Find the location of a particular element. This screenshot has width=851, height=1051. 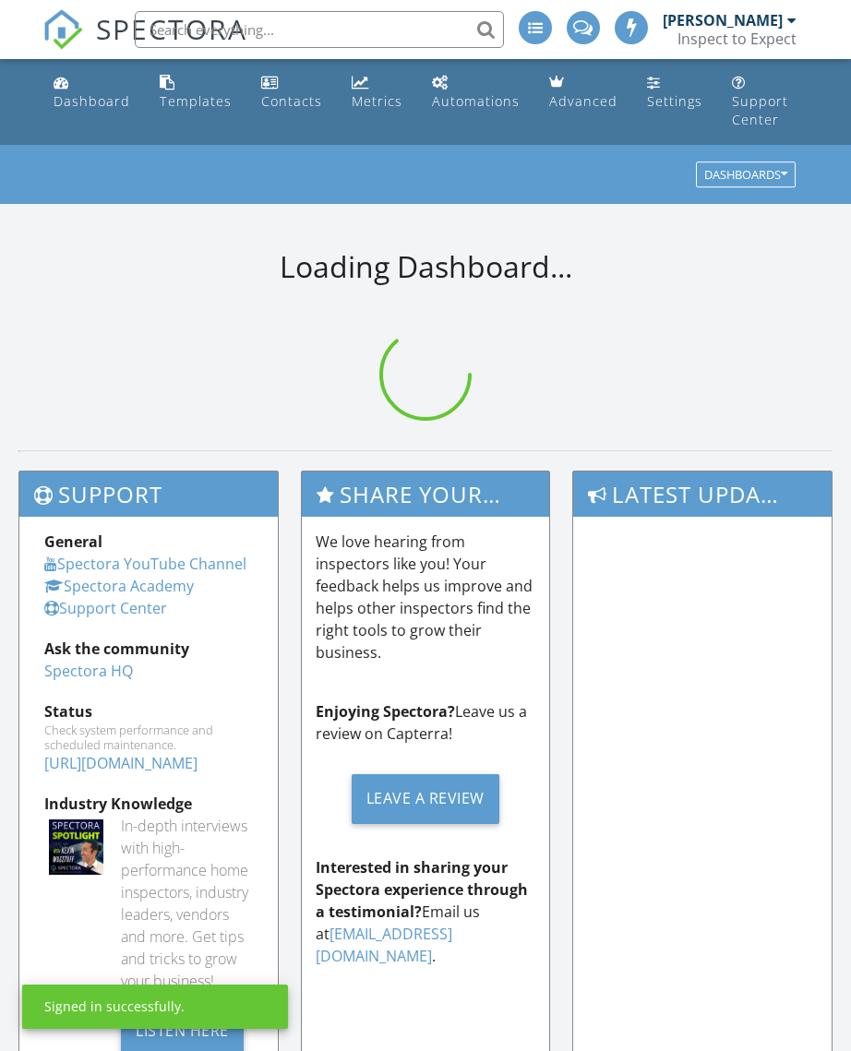

a: SPECTORA is located at coordinates (145, 44).